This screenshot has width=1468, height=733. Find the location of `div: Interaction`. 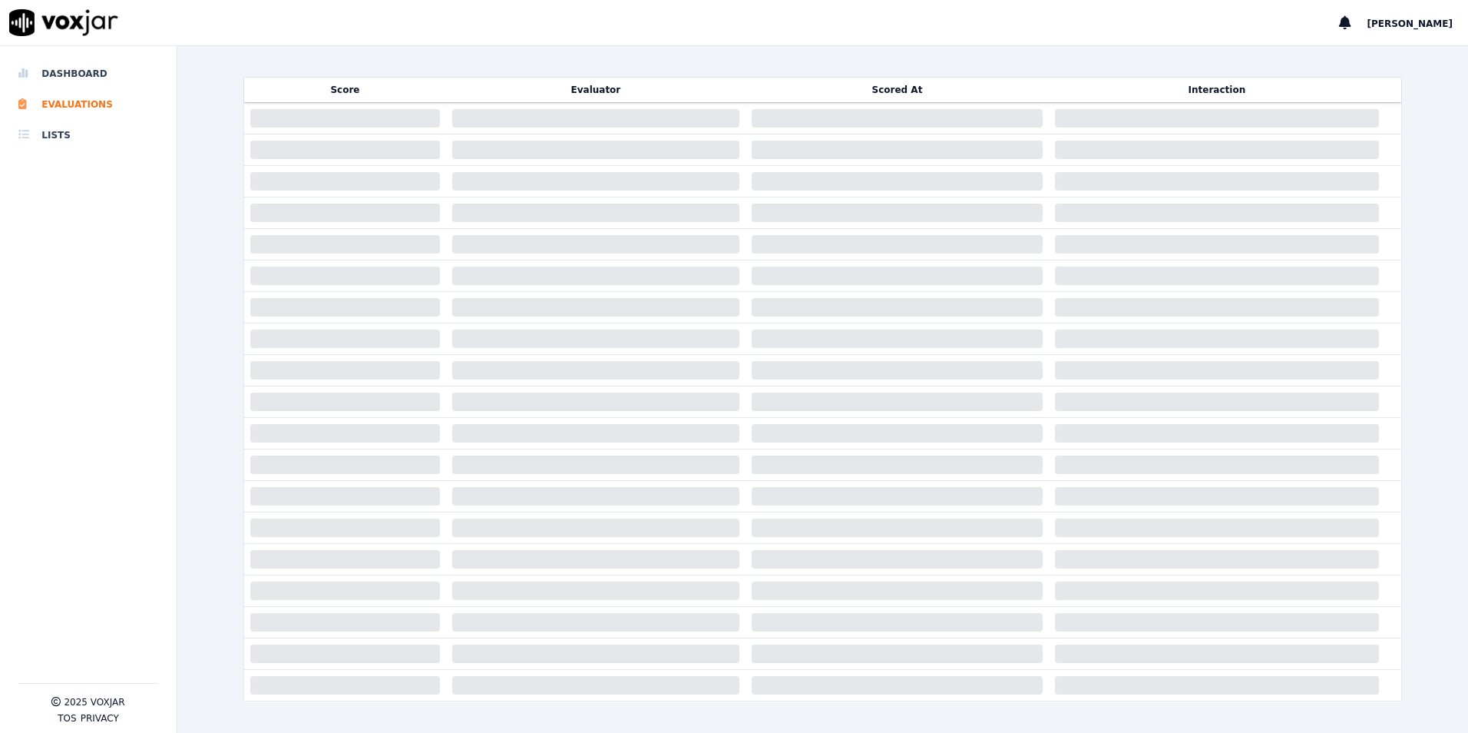

div: Interaction is located at coordinates (1217, 90).